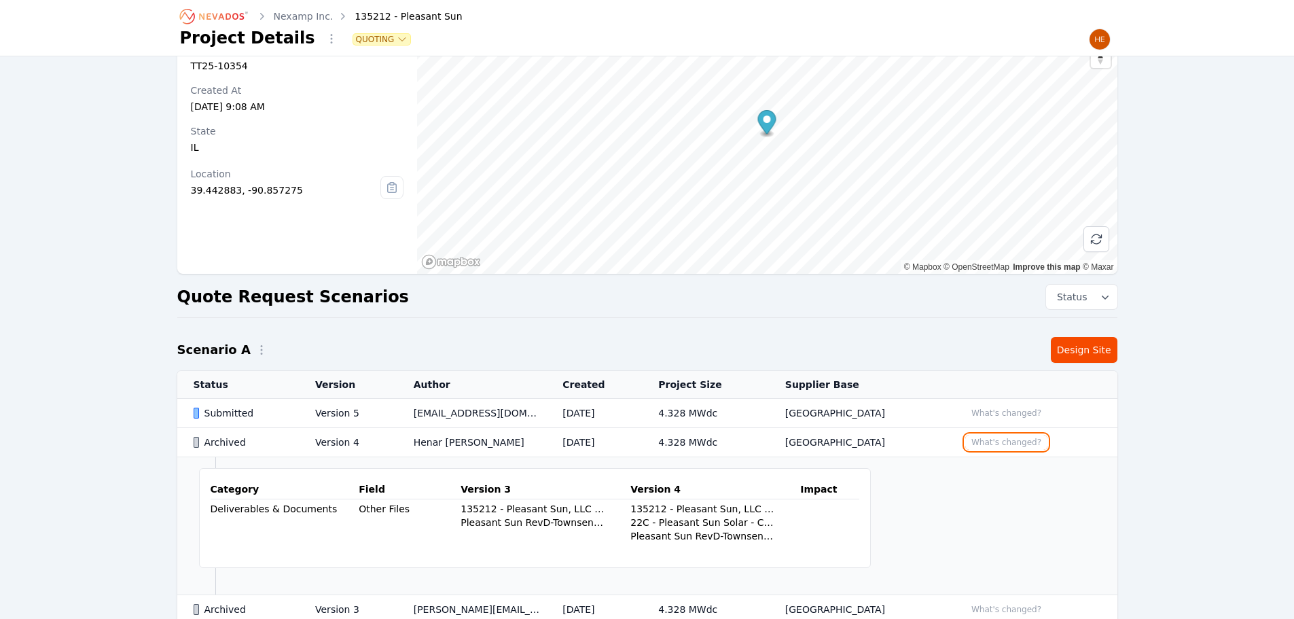  What do you see at coordinates (298, 90) in the screenshot?
I see `div: Created At` at bounding box center [298, 90].